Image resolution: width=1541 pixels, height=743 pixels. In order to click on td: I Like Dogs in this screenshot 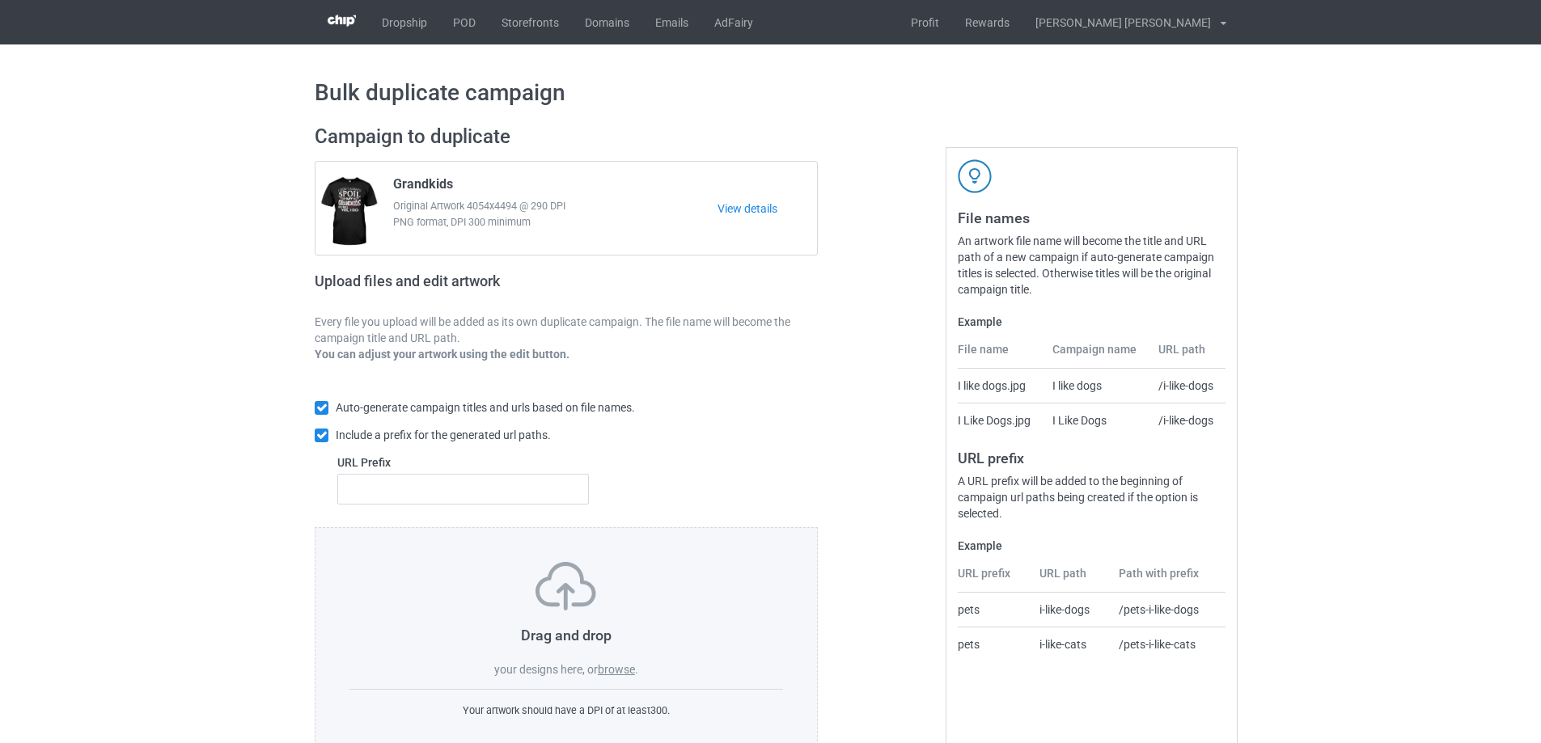, I will do `click(1097, 420)`.